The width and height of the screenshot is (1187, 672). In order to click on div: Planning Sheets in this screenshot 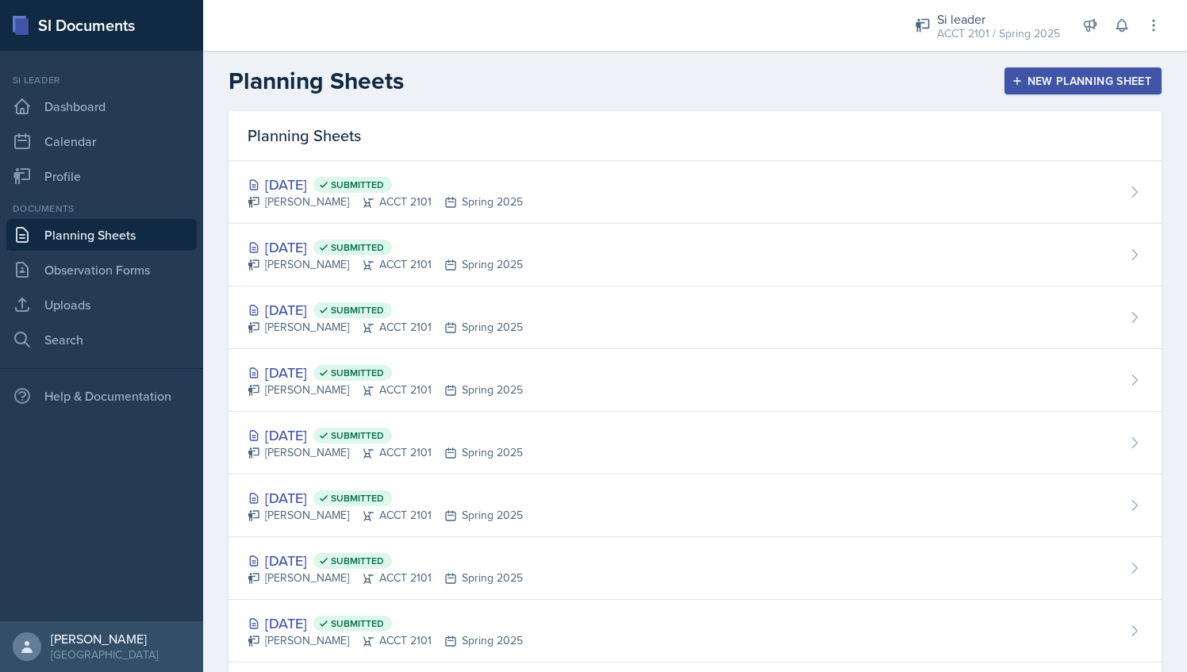, I will do `click(695, 136)`.